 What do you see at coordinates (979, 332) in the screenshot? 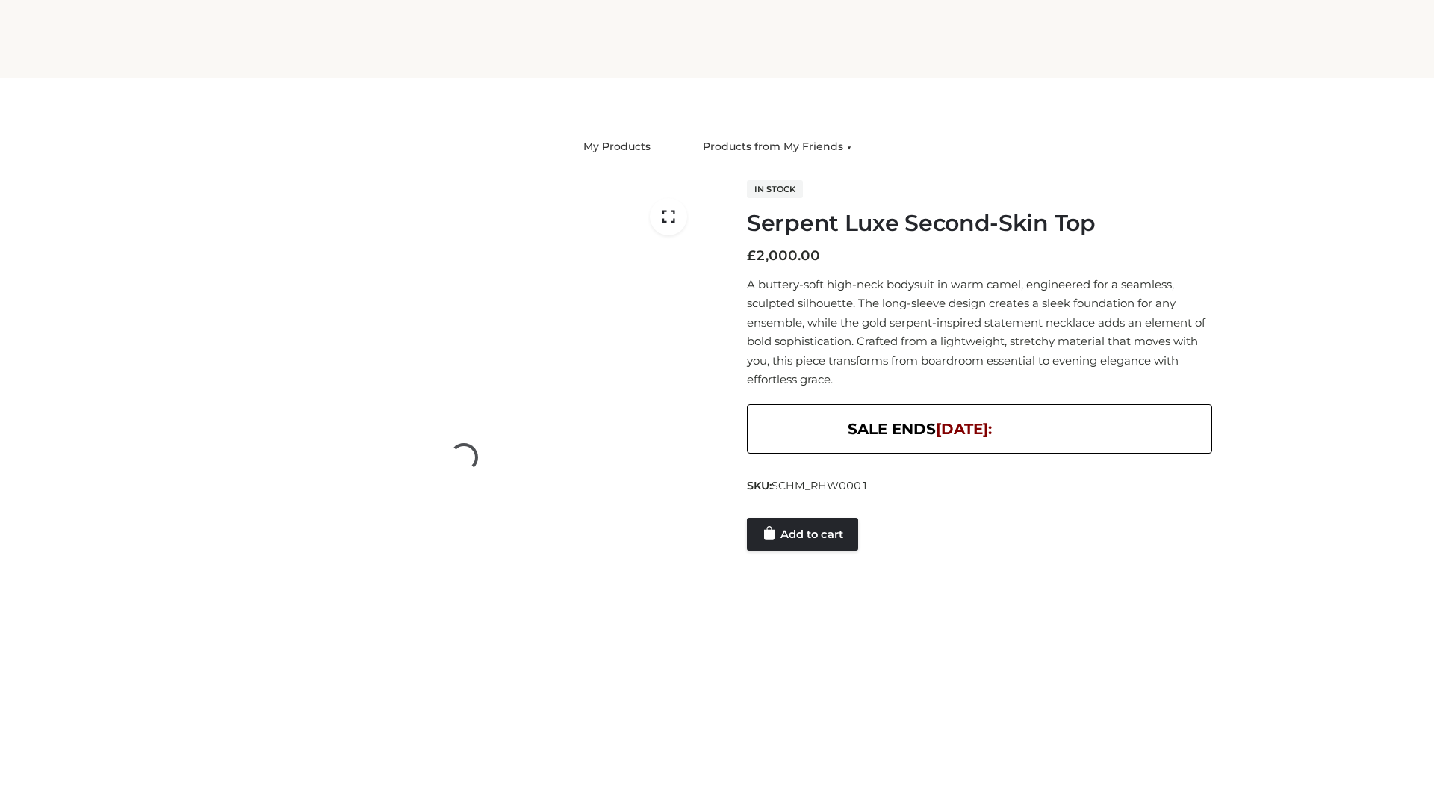
I see `p: A buttery-soft high-neck bodysuit in warm camel, engineered for a seamless, sculpted silhouette. ...` at bounding box center [979, 332].